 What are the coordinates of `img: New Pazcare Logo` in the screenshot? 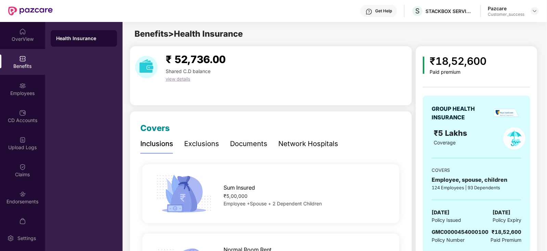 It's located at (30, 11).